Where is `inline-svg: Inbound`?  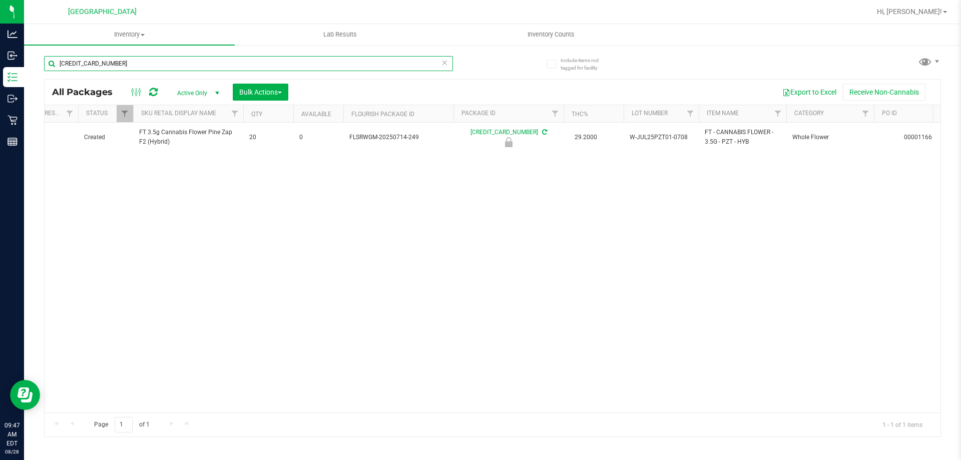
inline-svg: Inbound is located at coordinates (13, 56).